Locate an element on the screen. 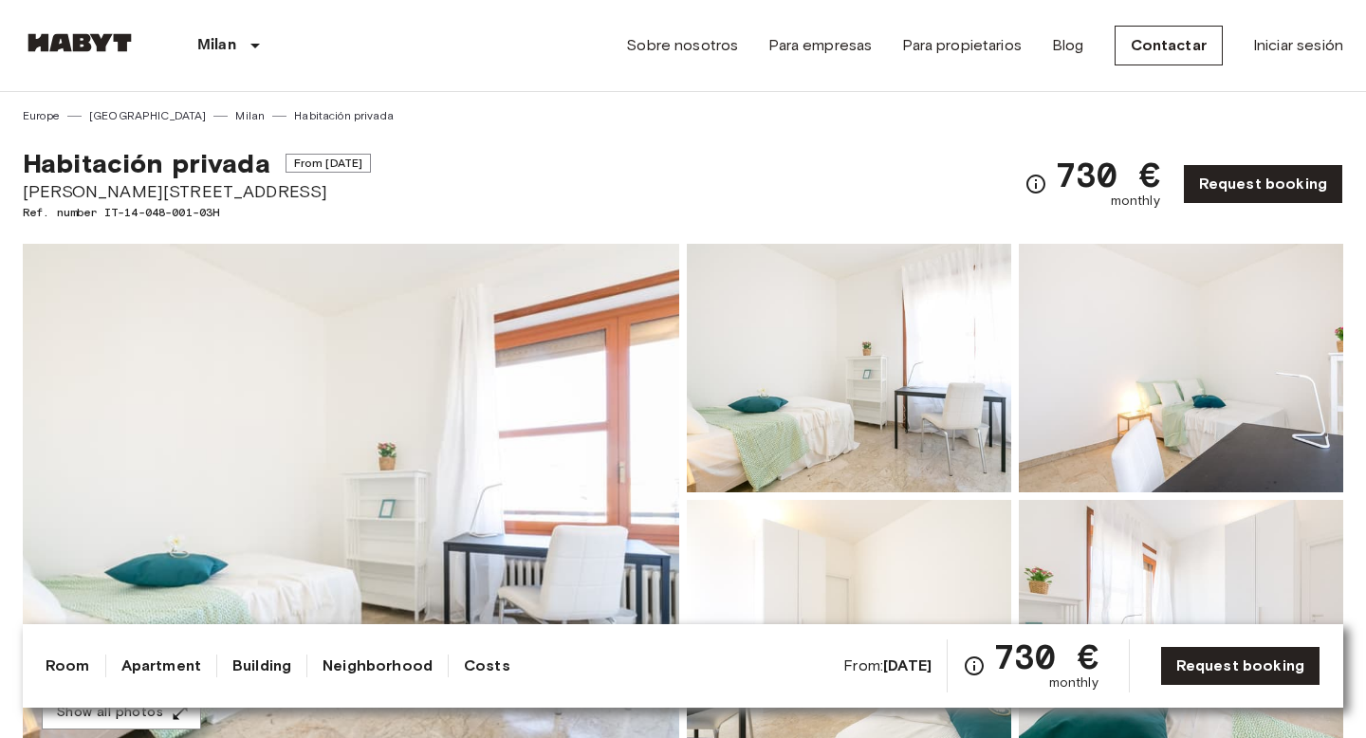 The height and width of the screenshot is (738, 1366). a: Europe is located at coordinates (41, 116).